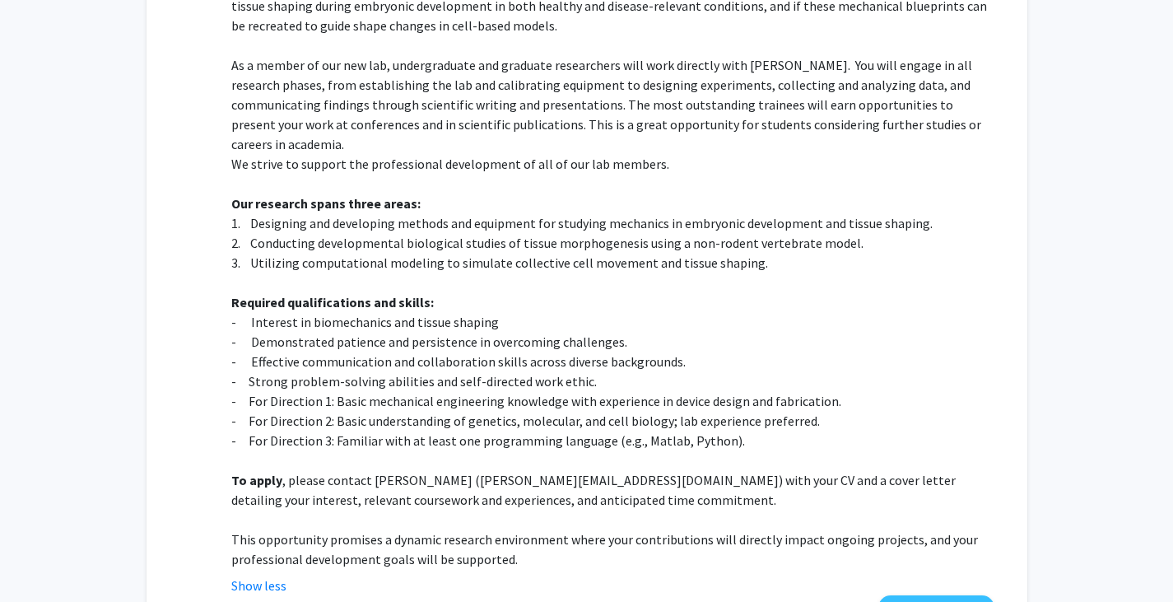 This screenshot has height=602, width=1173. What do you see at coordinates (613, 322) in the screenshot?
I see `p: - Interest in biomechanics and tissue shaping` at bounding box center [613, 322].